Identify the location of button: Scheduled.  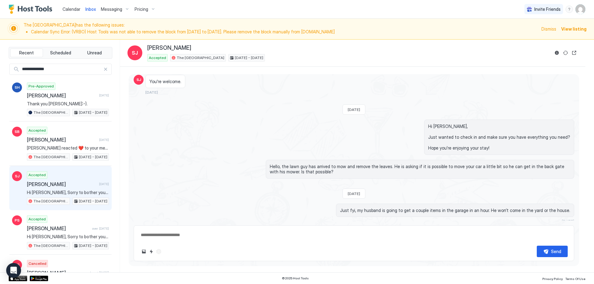
(61, 53).